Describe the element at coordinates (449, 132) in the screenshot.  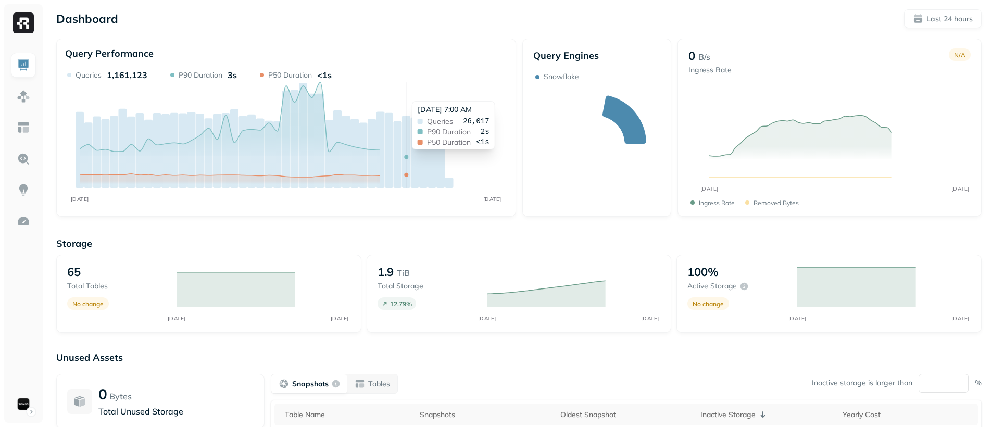
I see `span: P90 Duration` at that location.